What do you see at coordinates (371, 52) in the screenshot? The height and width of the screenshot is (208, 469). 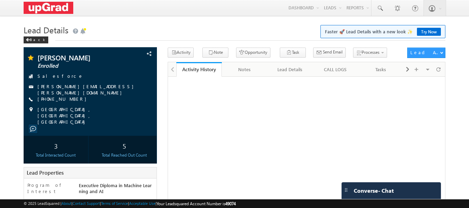 I see `span: Processes` at bounding box center [371, 52].